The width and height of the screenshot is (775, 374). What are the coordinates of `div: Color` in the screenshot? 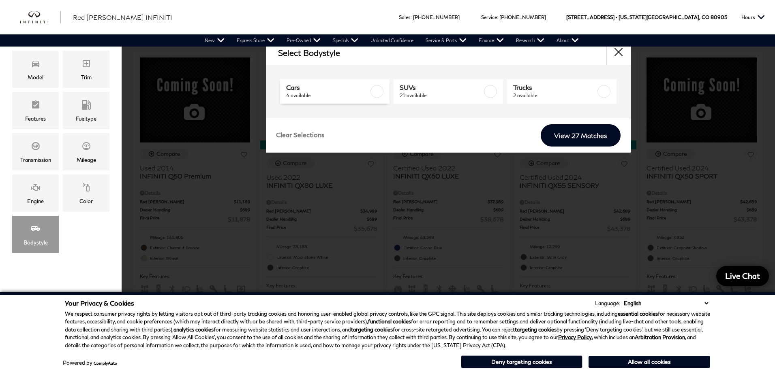 It's located at (86, 201).